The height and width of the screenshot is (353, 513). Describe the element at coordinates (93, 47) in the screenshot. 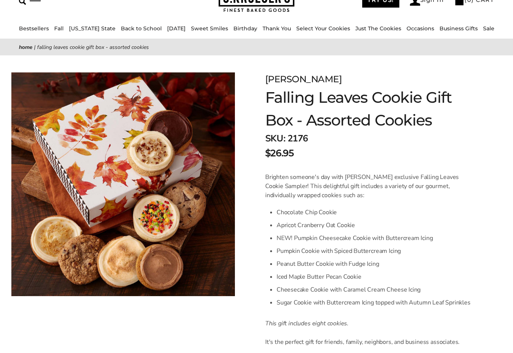

I see `span: Falling Leaves Cookie Gift Box - Assorted Cookies` at that location.